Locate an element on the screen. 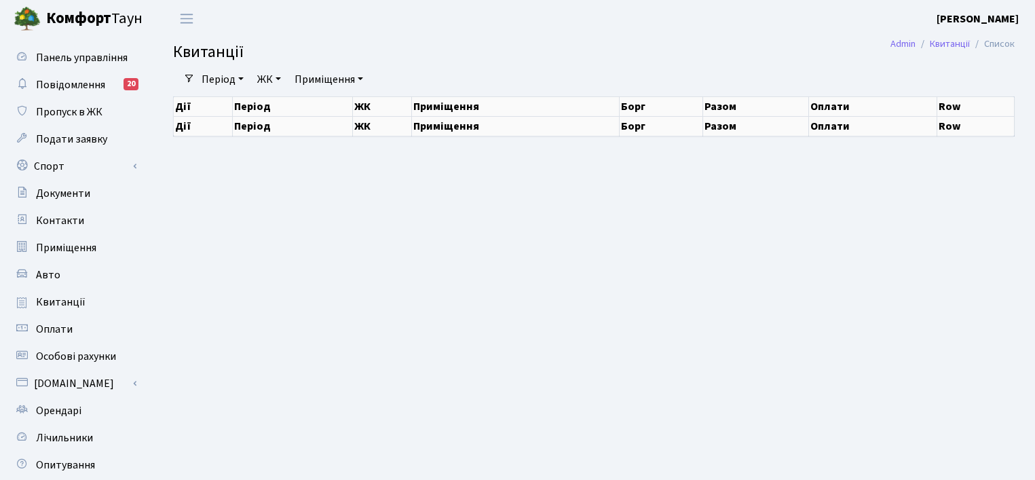 This screenshot has width=1035, height=480. a: Оплати is located at coordinates (75, 329).